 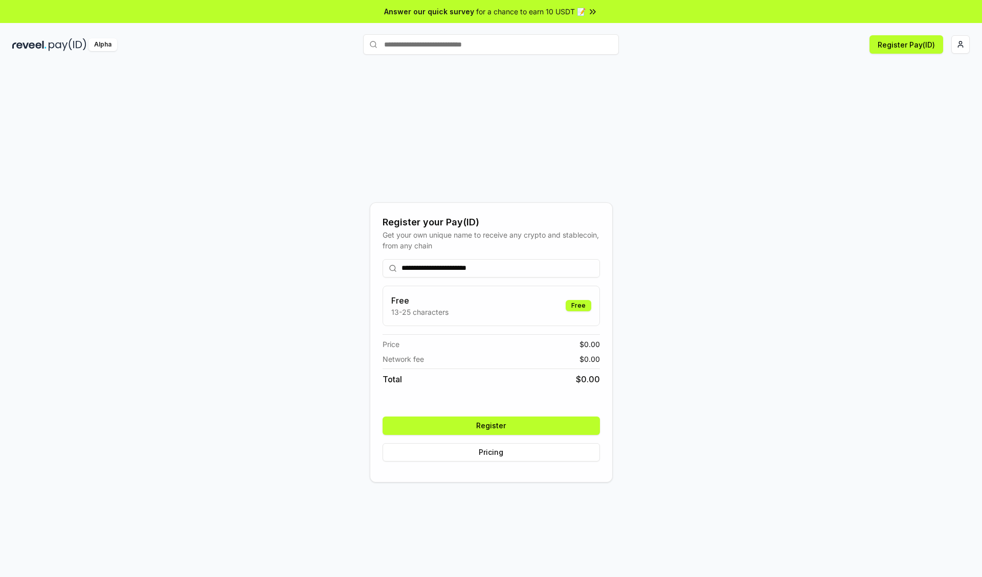 What do you see at coordinates (429, 11) in the screenshot?
I see `span: Answer our quick survey` at bounding box center [429, 11].